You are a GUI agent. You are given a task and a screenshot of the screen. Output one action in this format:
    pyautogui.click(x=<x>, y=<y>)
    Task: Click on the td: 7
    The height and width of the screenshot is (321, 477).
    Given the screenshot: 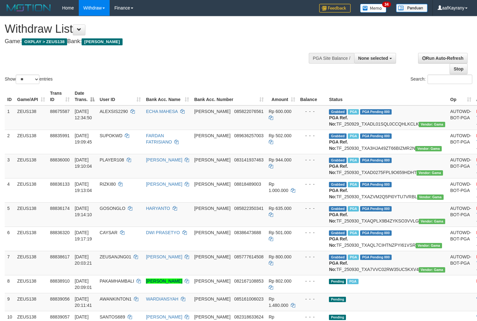 What is the action you would take?
    pyautogui.click(x=10, y=263)
    